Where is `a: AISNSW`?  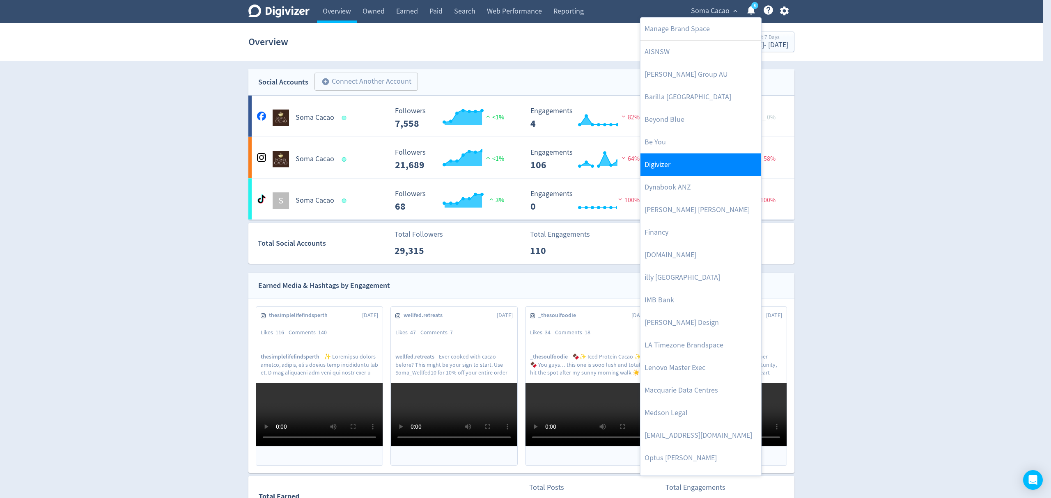 a: AISNSW is located at coordinates (701, 52).